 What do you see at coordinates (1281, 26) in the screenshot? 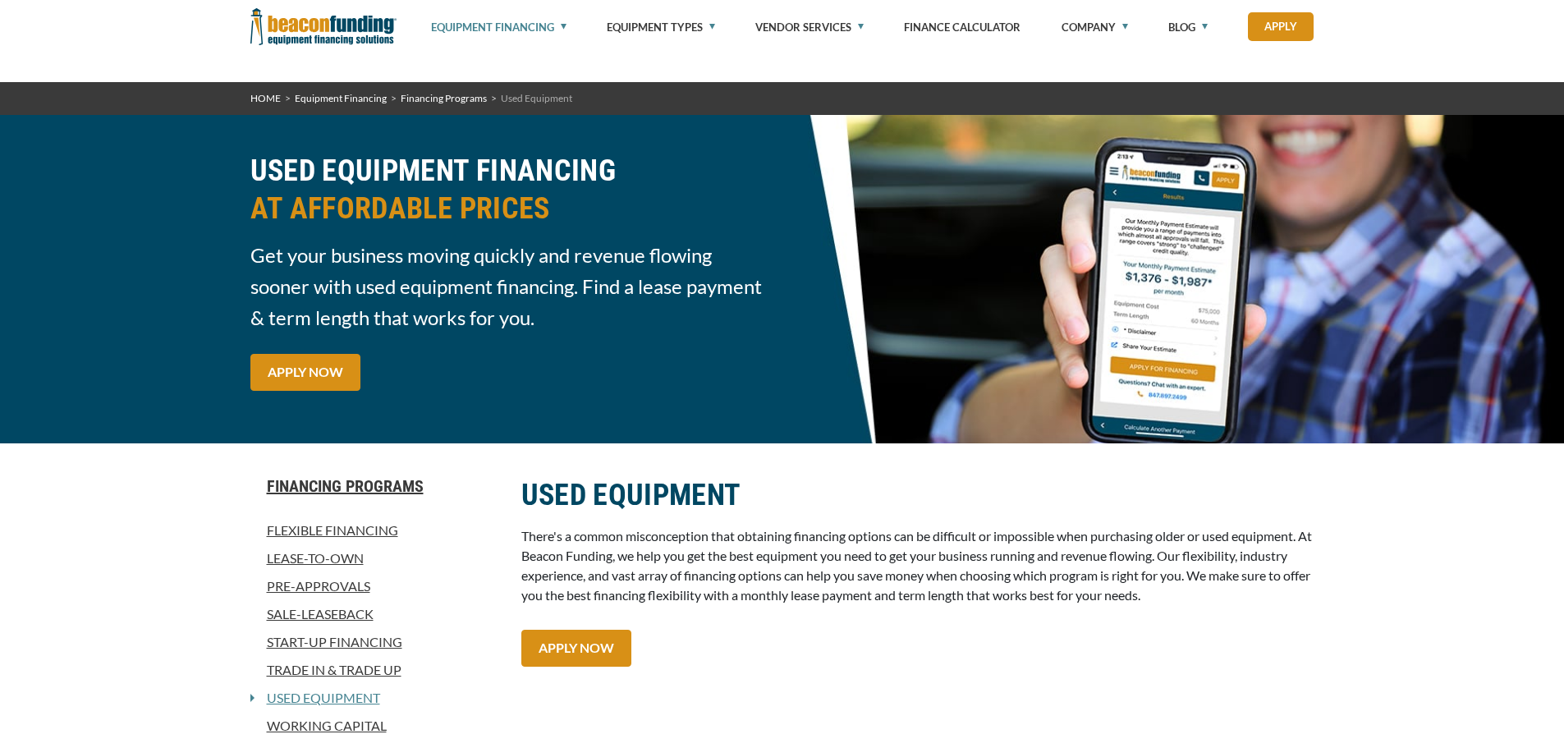
I see `a: Apply` at bounding box center [1281, 26].